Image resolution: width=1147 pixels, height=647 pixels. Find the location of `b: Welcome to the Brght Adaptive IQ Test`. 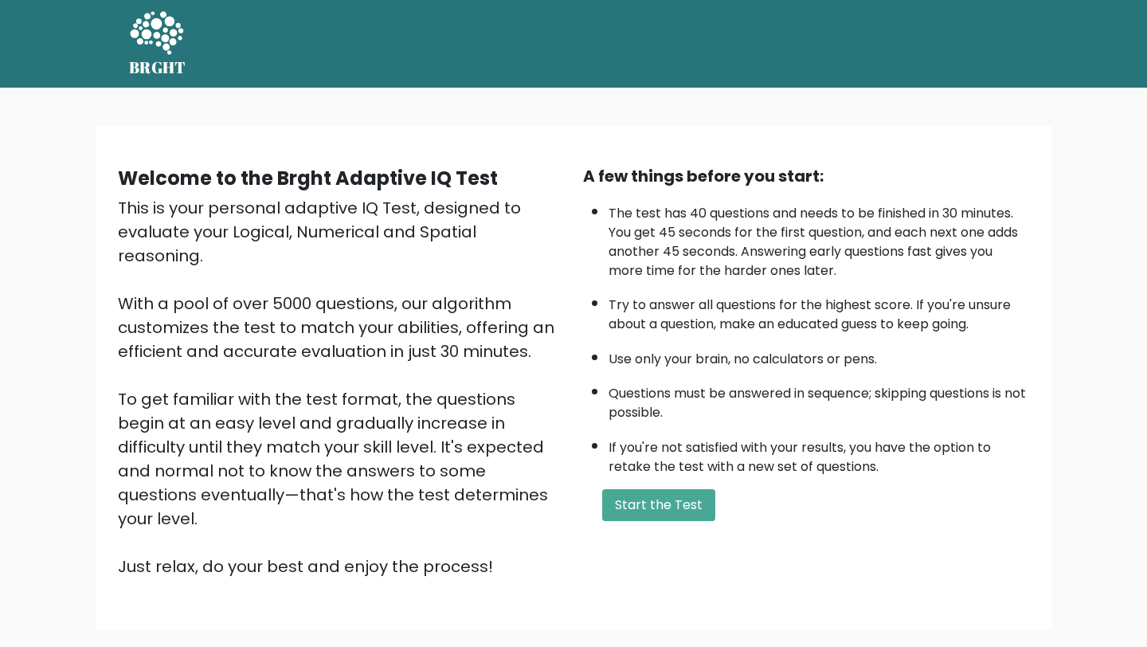

b: Welcome to the Brght Adaptive IQ Test is located at coordinates (308, 178).